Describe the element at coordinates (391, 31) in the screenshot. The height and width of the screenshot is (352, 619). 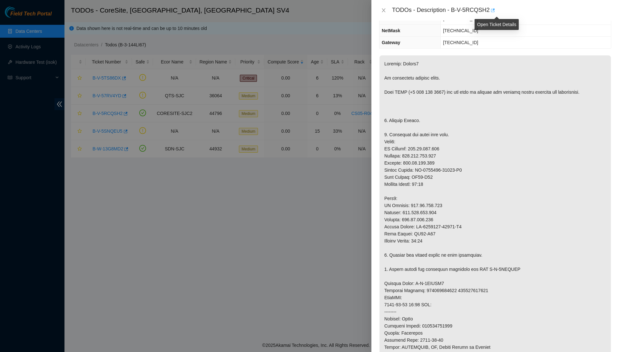
I see `span: NetMask` at that location.